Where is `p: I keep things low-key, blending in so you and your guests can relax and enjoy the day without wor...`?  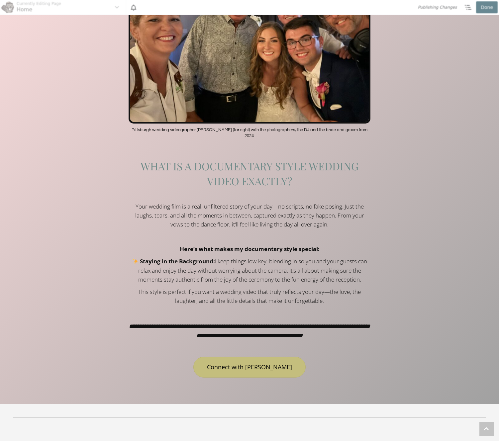
p: I keep things low-key, blending in so you and your guests can relax and enjoy the day without wor... is located at coordinates (249, 270).